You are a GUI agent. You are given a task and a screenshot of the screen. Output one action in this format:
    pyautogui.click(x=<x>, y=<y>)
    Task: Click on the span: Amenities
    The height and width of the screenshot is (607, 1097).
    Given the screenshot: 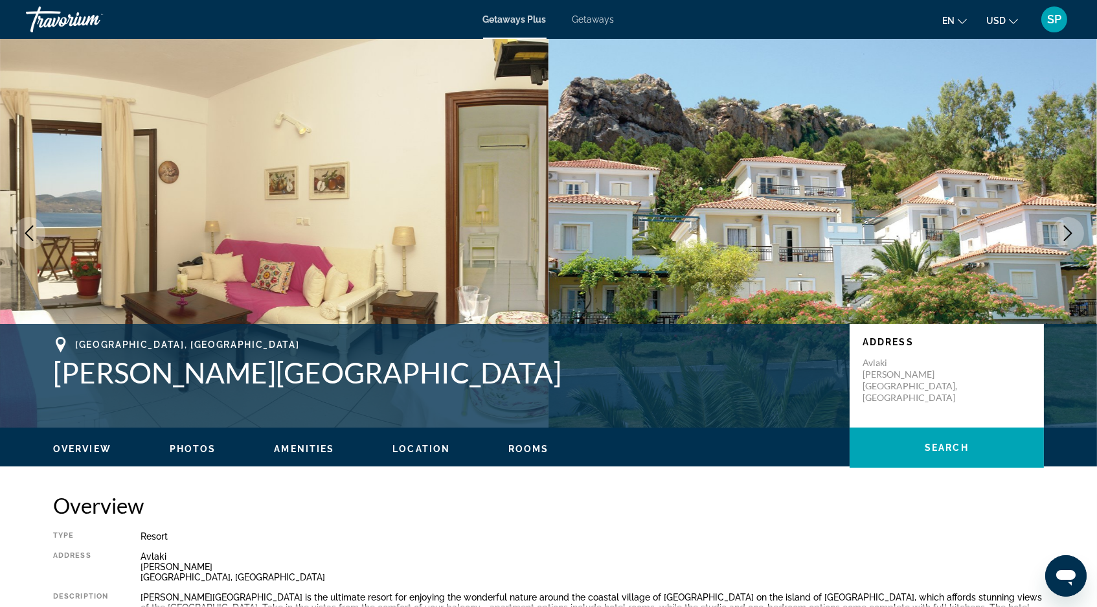 What is the action you would take?
    pyautogui.click(x=304, y=449)
    